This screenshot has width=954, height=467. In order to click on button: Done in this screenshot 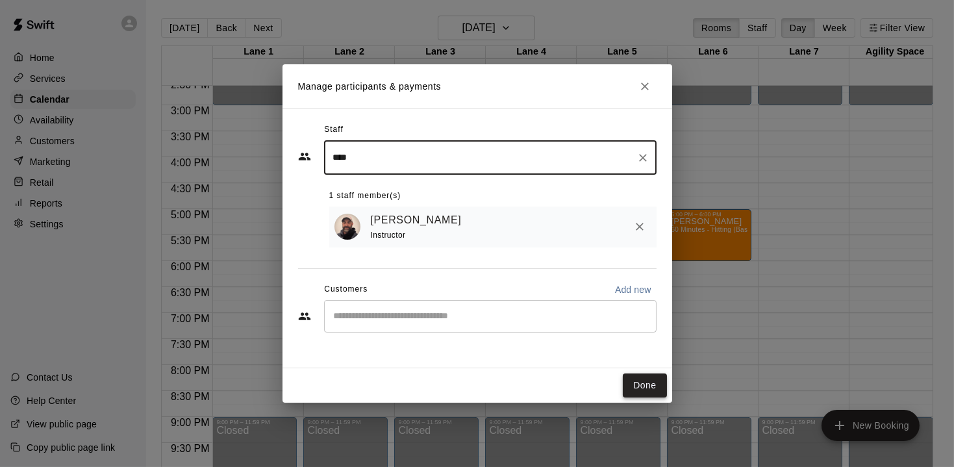, I will do `click(644, 385)`.